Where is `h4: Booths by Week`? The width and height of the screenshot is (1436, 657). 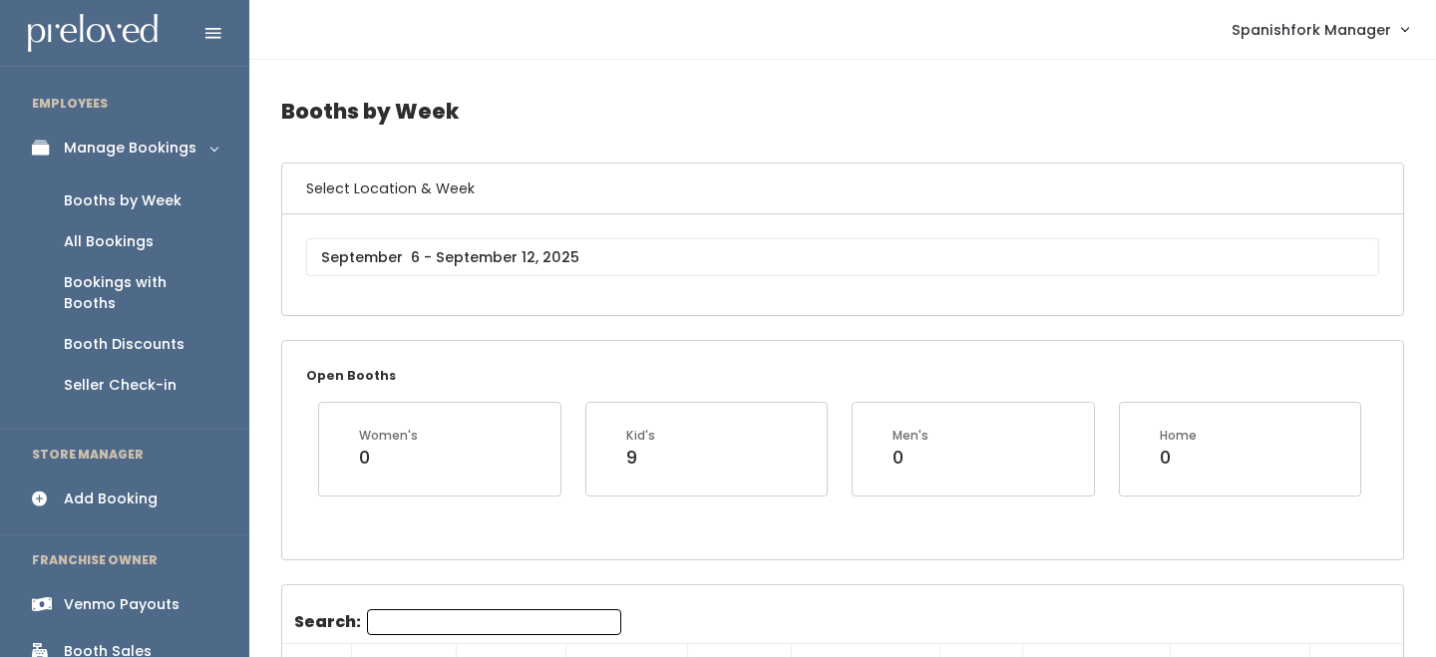
h4: Booths by Week is located at coordinates (842, 111).